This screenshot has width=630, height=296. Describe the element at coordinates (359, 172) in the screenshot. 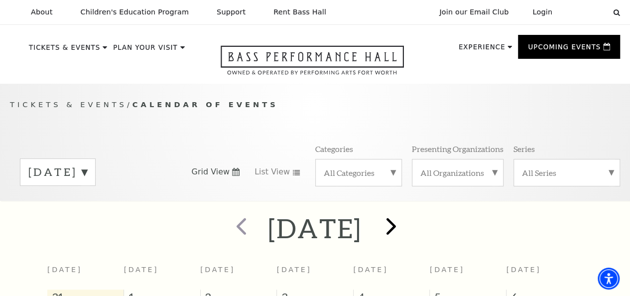

I see `label: All Categories` at that location.